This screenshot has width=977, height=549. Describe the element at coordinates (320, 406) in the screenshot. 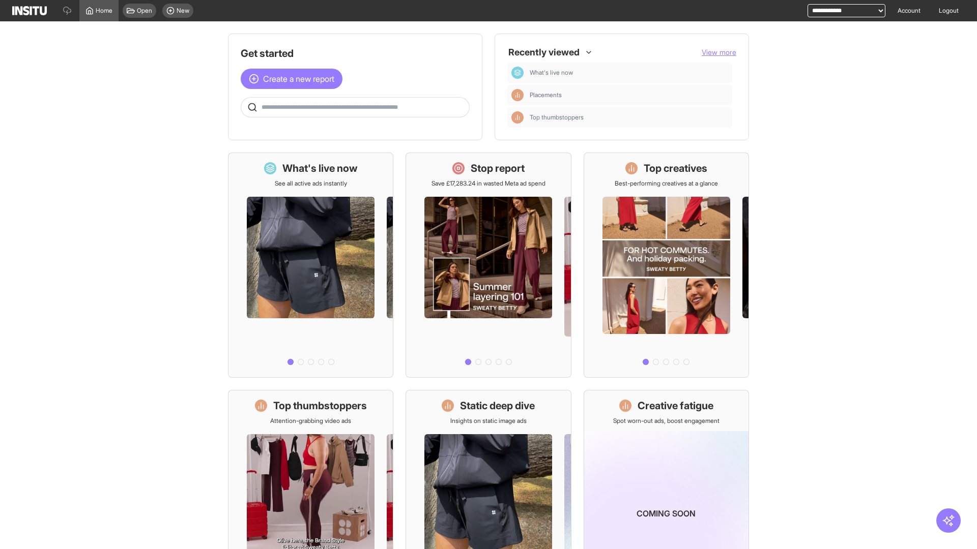

I see `h1: Top thumbstoppers` at that location.